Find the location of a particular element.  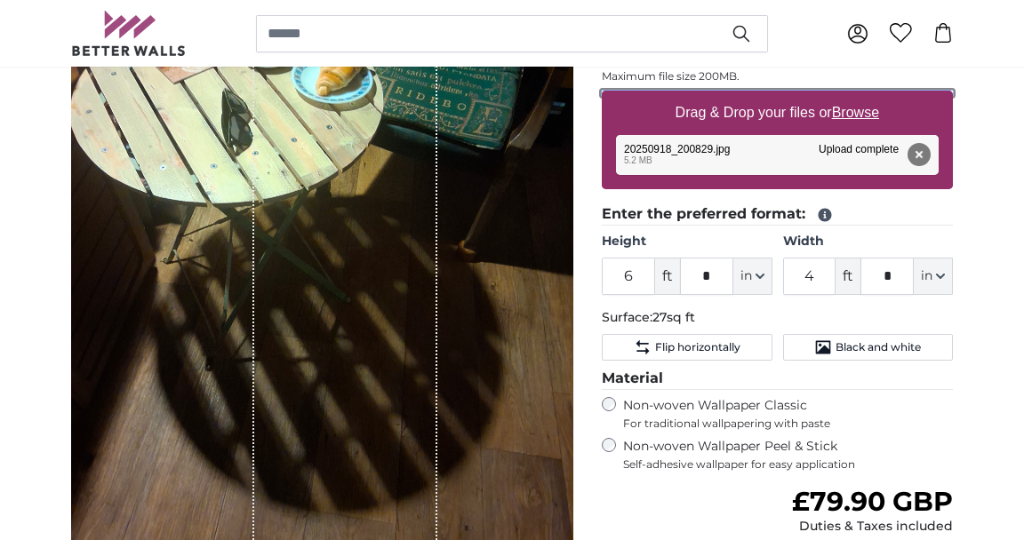

span: Self-adhesive wallpaper for easy application is located at coordinates (788, 465).